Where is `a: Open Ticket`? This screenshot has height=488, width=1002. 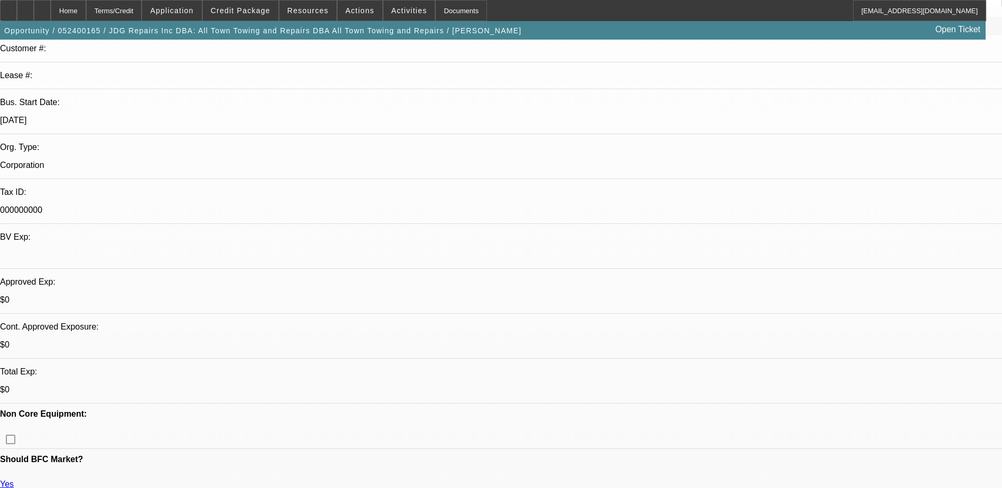 a: Open Ticket is located at coordinates (957, 30).